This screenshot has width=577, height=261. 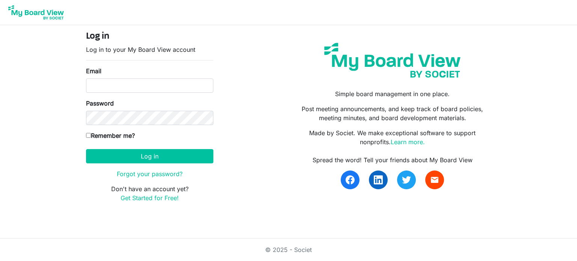 I want to click on p: Post meeting announcements, and keep track of board policies, meeting minutes, and board developm..., so click(x=393, y=113).